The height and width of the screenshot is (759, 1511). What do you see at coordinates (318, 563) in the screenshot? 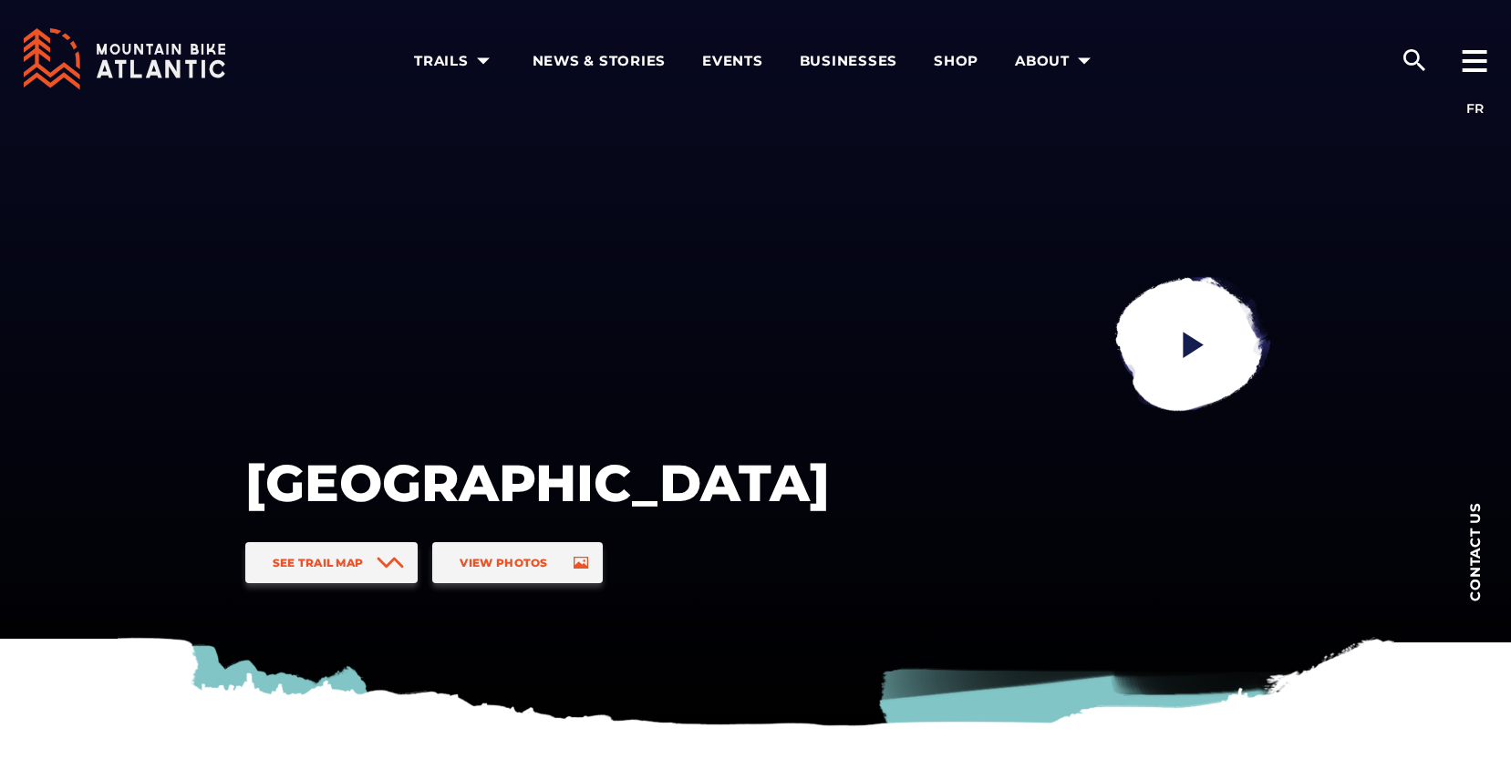
I see `span: See Trail Map` at bounding box center [318, 563].